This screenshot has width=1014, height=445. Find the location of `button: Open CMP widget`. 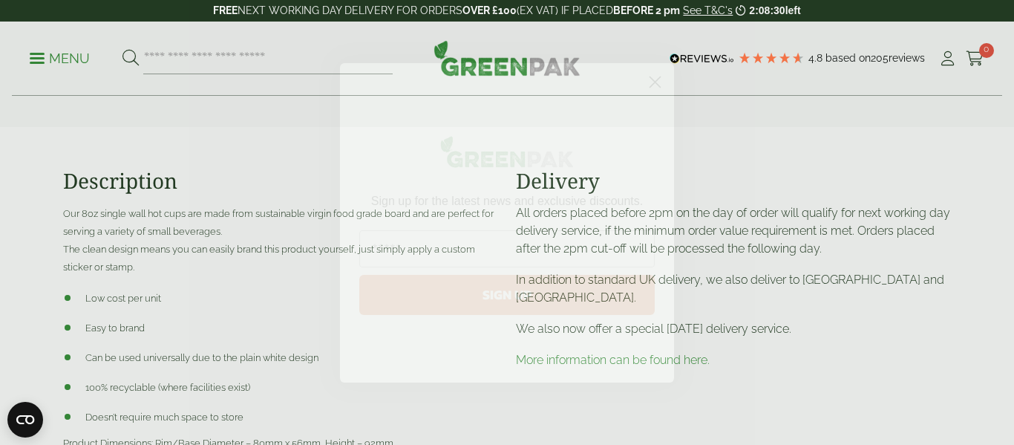

button: Open CMP widget is located at coordinates (25, 419).